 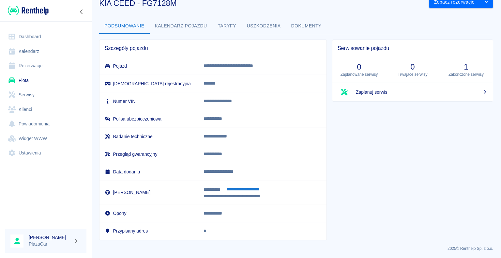 What do you see at coordinates (46, 138) in the screenshot?
I see `a: Widget WWW` at bounding box center [46, 138].